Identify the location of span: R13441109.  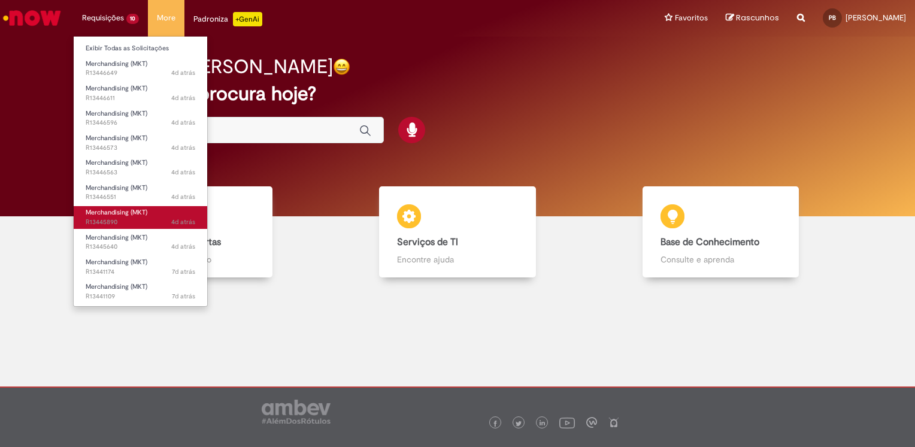
(140, 296).